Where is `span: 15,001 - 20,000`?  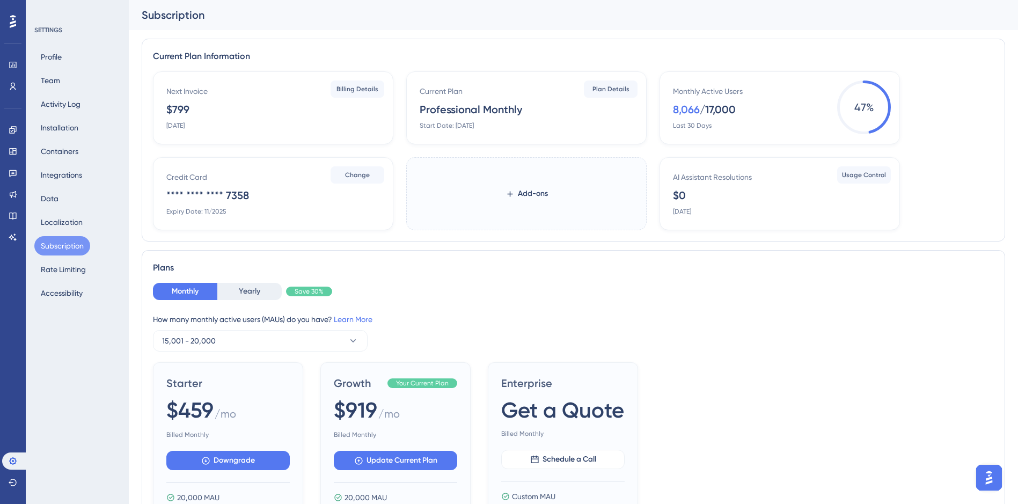
span: 15,001 - 20,000 is located at coordinates (189, 341).